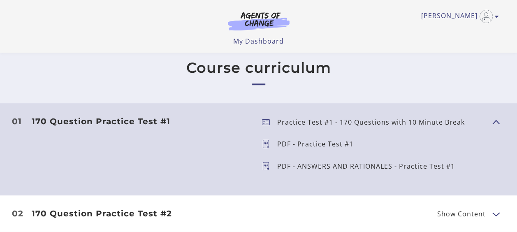  What do you see at coordinates (17, 121) in the screenshot?
I see `span: 01` at bounding box center [17, 121].